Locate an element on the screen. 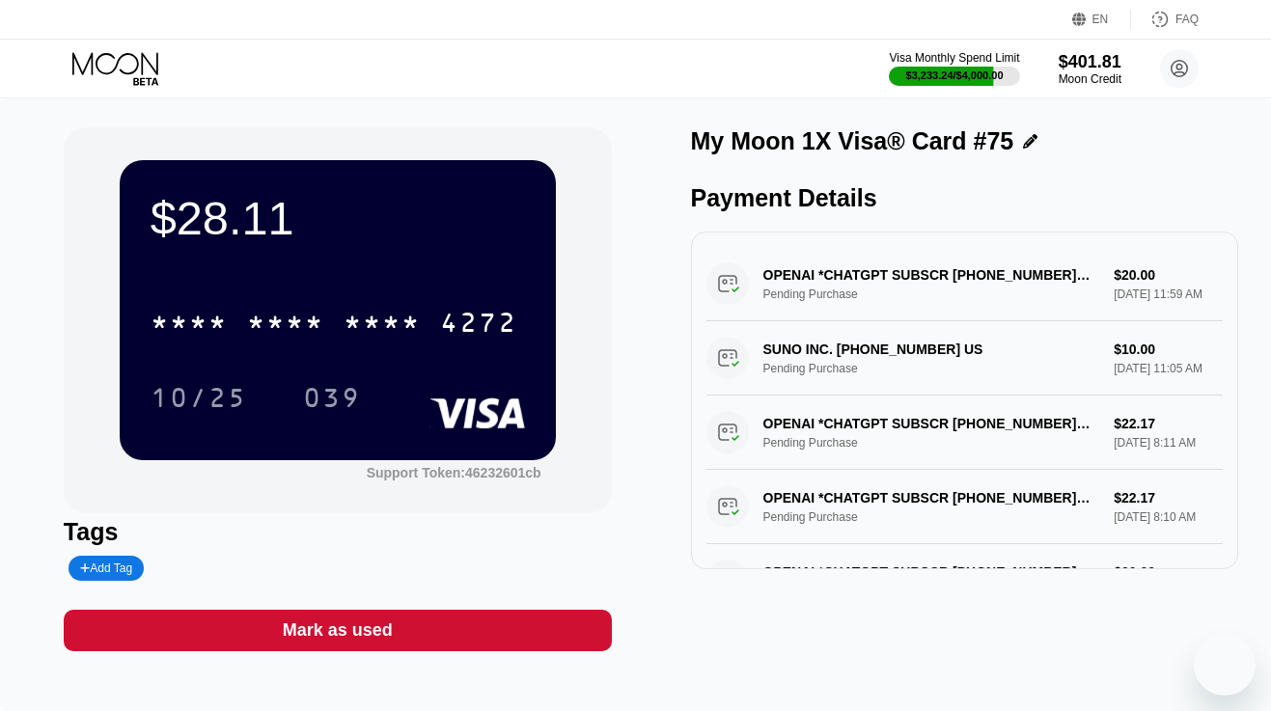  div: $401.81Moon Credit is located at coordinates (1090, 69).